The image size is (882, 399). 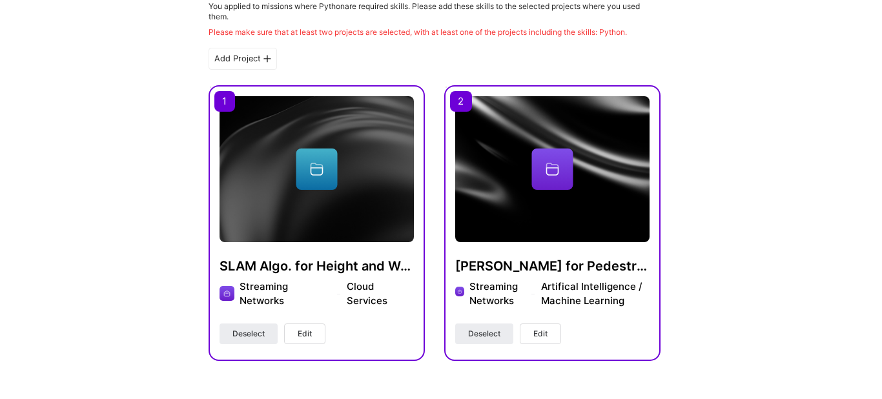 I want to click on div: Streaming Networks Artifical Intelligence / Machine Learning, so click(x=559, y=294).